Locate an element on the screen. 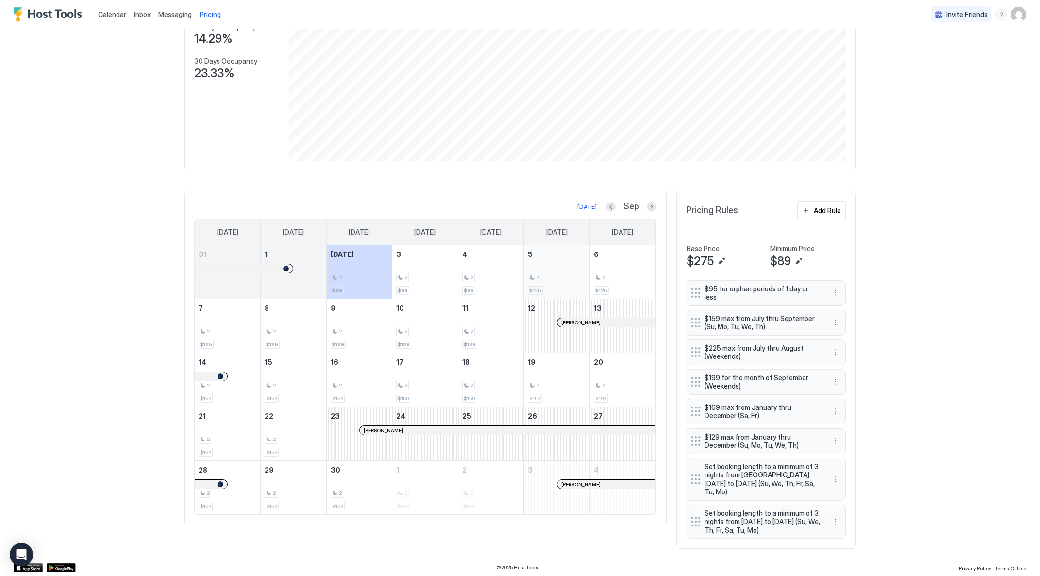  span: Minimum Price is located at coordinates (792, 249).